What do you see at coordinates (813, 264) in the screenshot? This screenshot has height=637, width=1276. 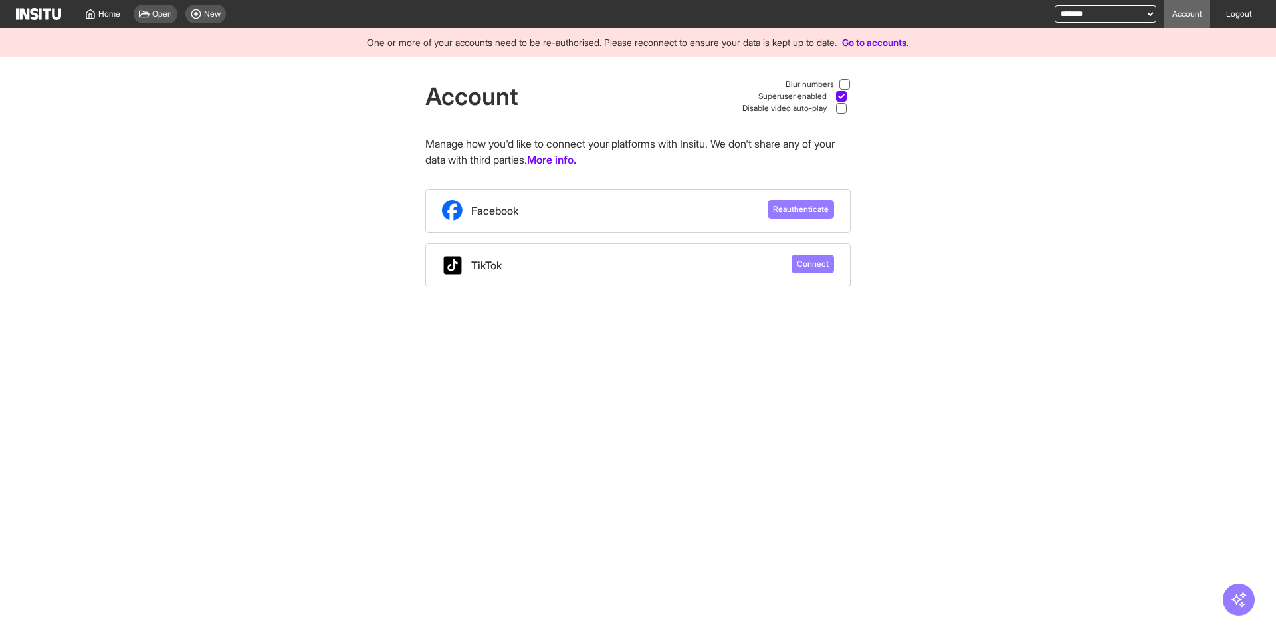 I see `button: Connect` at bounding box center [813, 264].